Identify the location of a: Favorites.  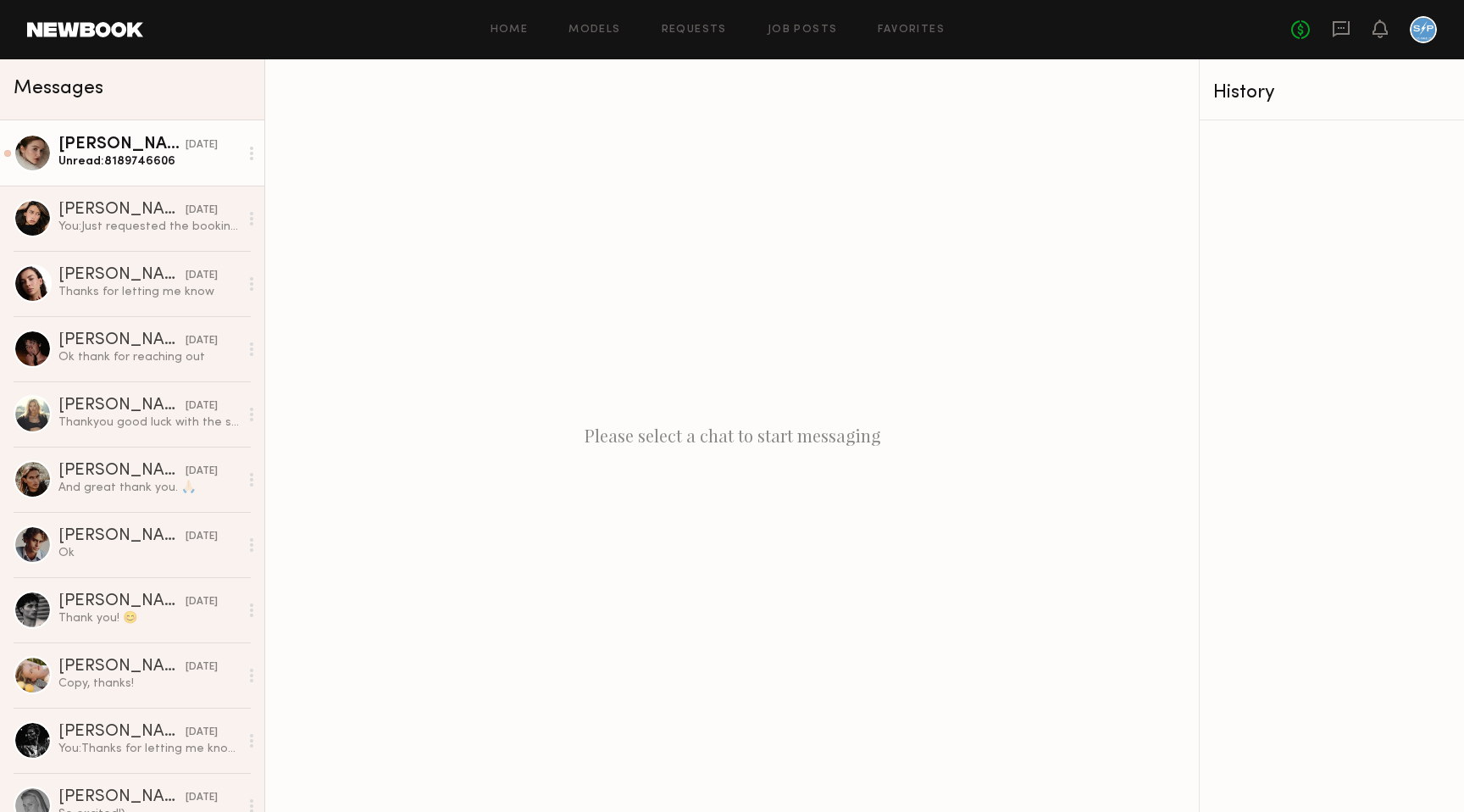
(911, 29).